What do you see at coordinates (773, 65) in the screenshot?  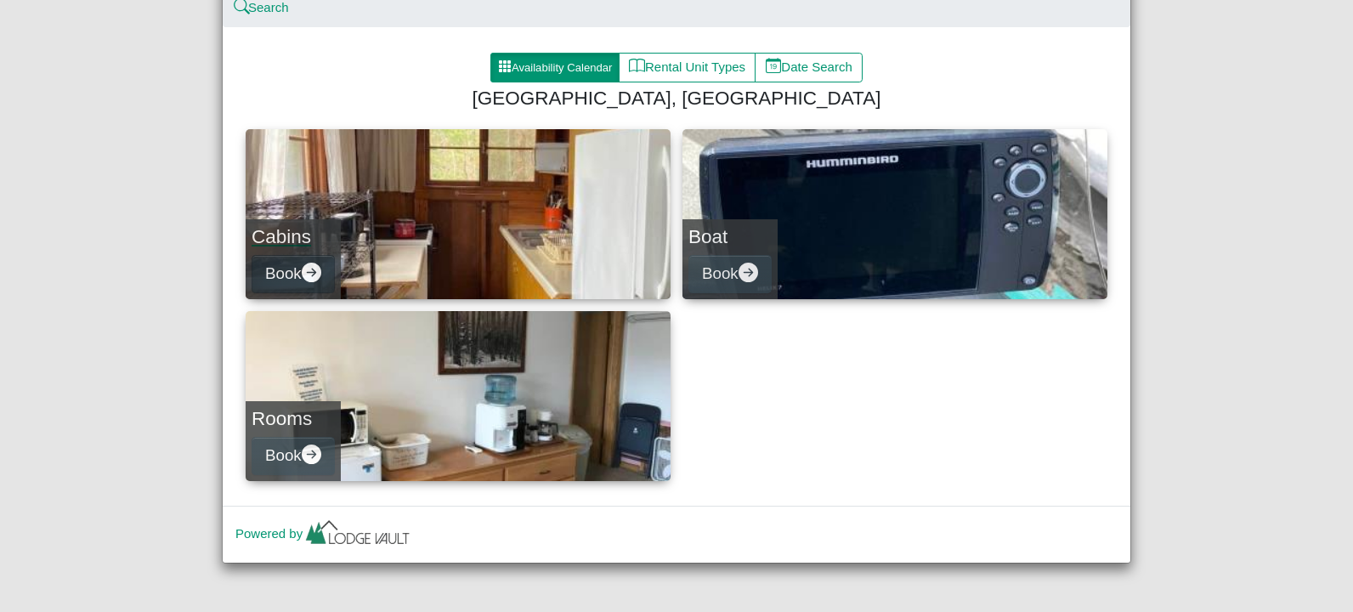 I see `svg: calendar date` at bounding box center [773, 65].